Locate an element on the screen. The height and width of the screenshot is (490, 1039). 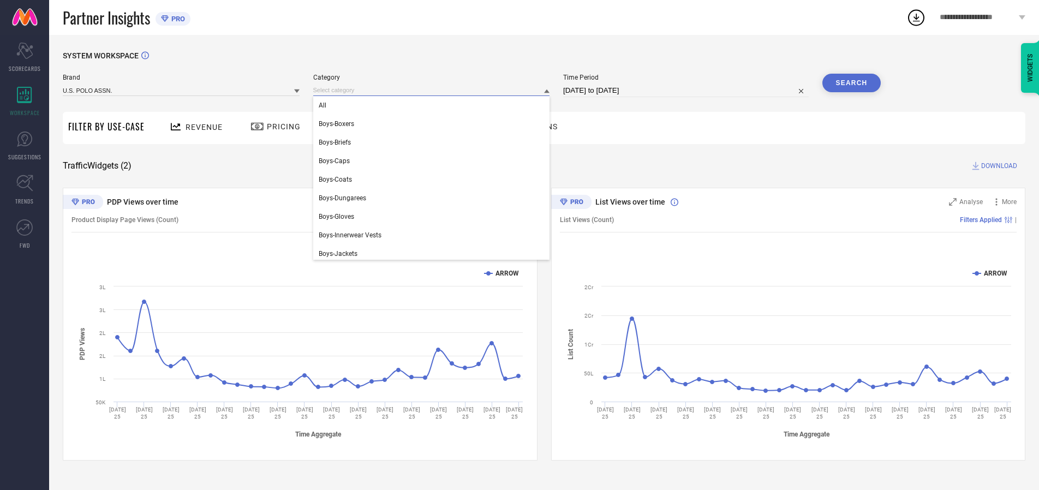
div: Boys-Gloves is located at coordinates (432, 217).